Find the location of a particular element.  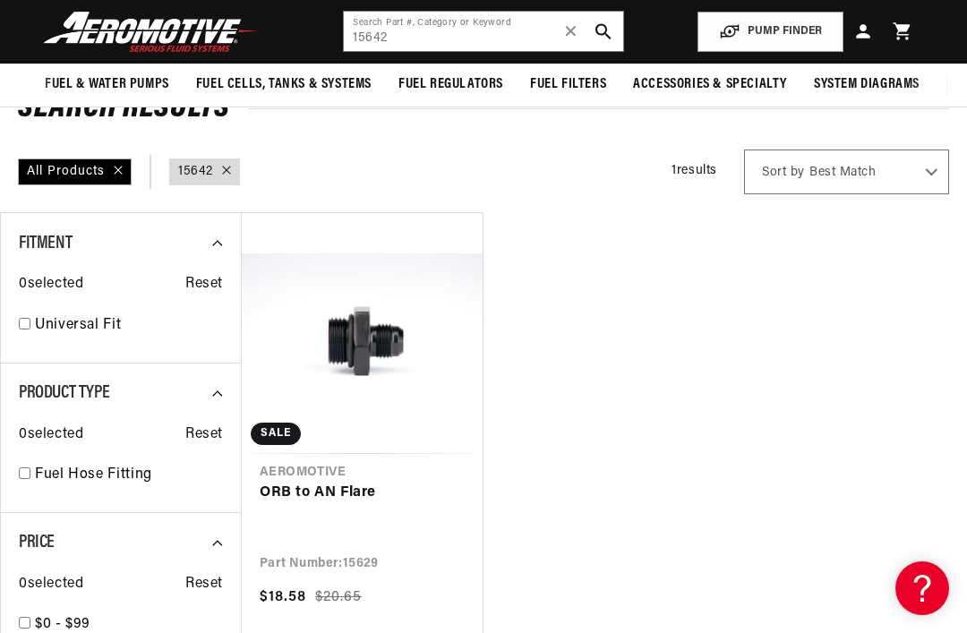

span: $0 - $99 is located at coordinates (63, 624).